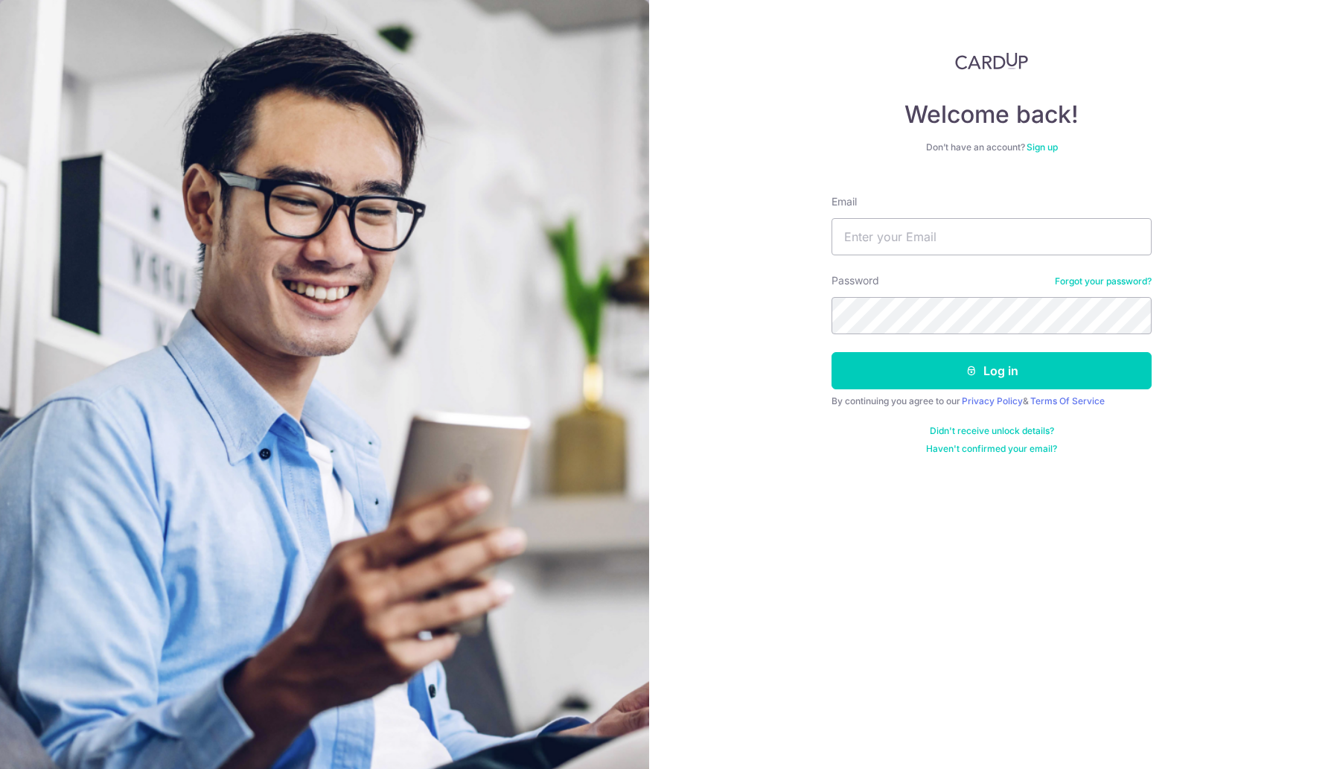 This screenshot has height=769, width=1334. I want to click on label: Password, so click(855, 281).